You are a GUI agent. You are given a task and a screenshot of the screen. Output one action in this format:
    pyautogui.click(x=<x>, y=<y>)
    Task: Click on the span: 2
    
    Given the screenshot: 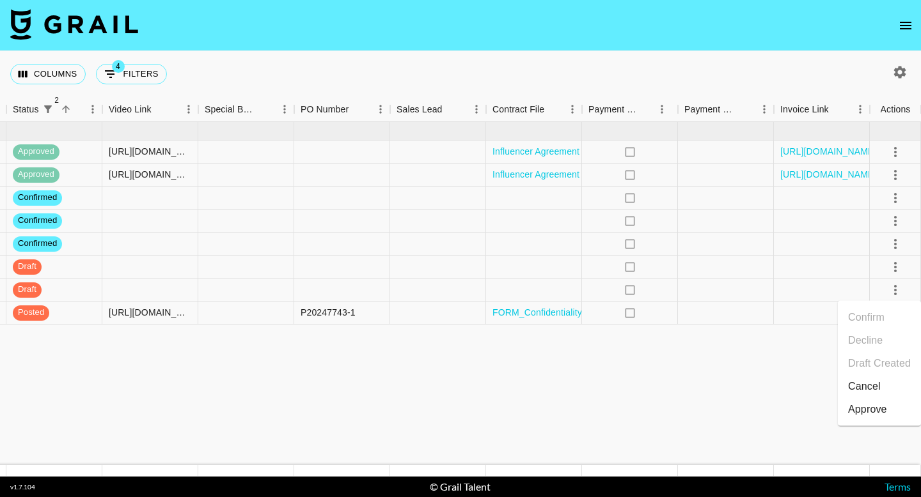 What is the action you would take?
    pyautogui.click(x=57, y=100)
    